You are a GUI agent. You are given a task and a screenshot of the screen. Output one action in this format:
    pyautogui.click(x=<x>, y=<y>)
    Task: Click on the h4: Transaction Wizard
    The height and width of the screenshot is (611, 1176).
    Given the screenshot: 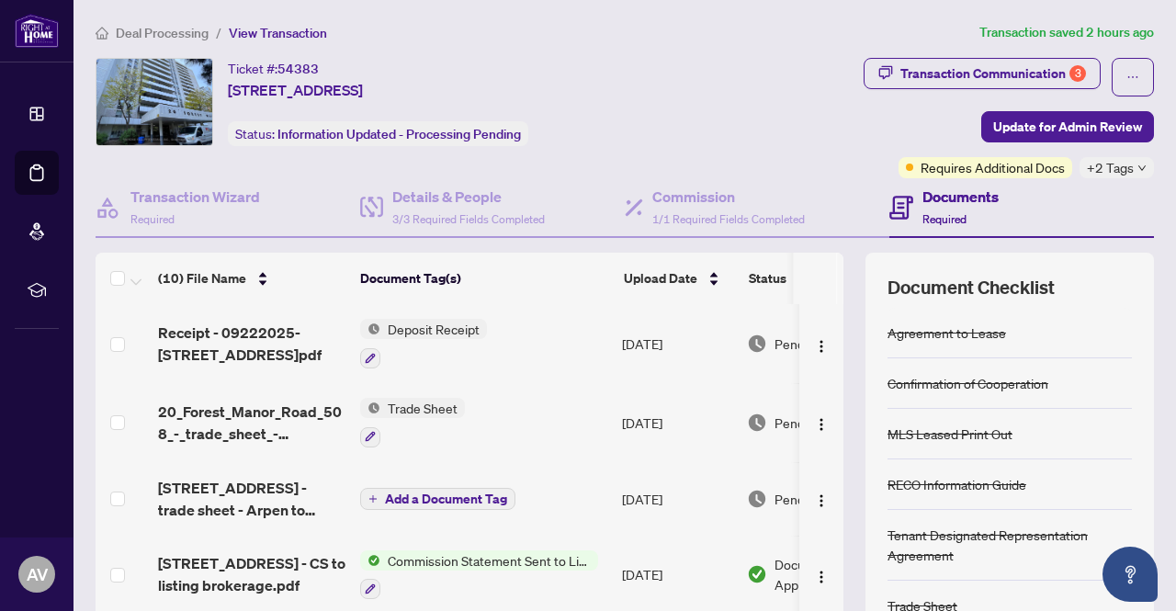 What is the action you would take?
    pyautogui.click(x=195, y=197)
    